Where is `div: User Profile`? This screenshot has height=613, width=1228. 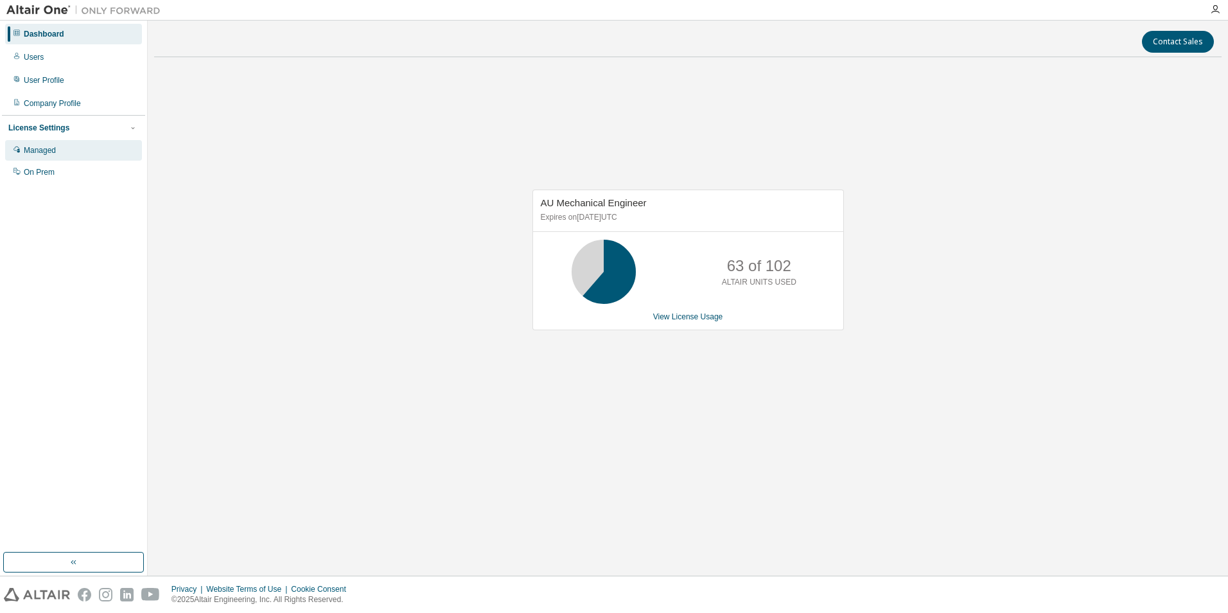 div: User Profile is located at coordinates (44, 80).